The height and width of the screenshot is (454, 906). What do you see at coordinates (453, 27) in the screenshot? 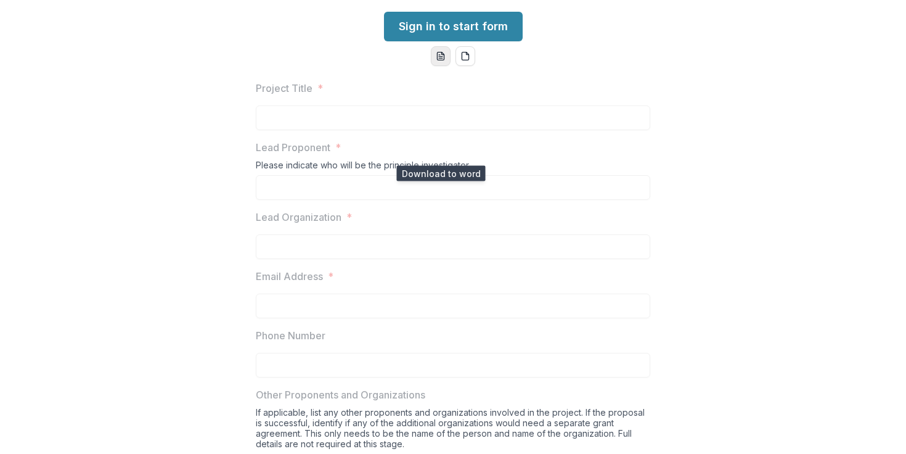
I see `a: Sign in to start form` at bounding box center [453, 27].